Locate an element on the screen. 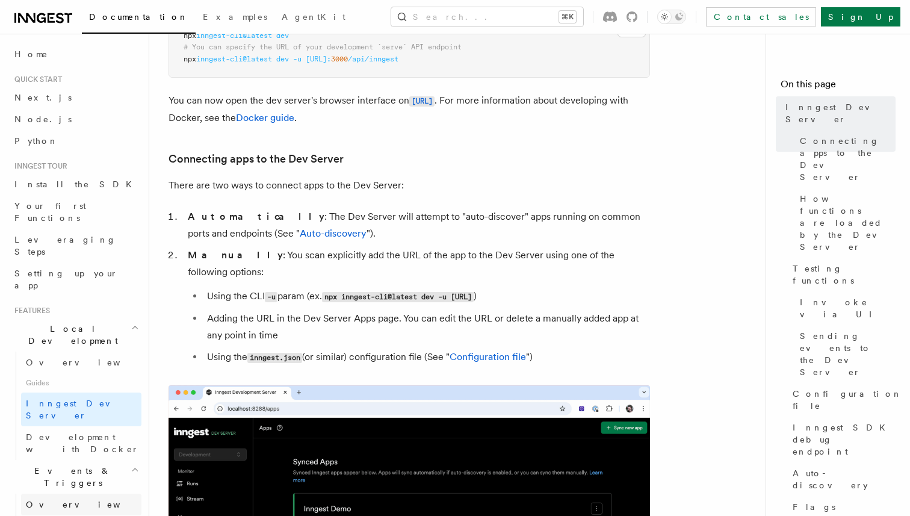 The height and width of the screenshot is (516, 910). span: Guides is located at coordinates (81, 383).